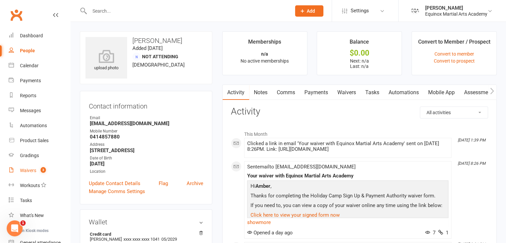  I want to click on div: Your waiver with Equinox Martial Arts Academy, so click(348, 176).